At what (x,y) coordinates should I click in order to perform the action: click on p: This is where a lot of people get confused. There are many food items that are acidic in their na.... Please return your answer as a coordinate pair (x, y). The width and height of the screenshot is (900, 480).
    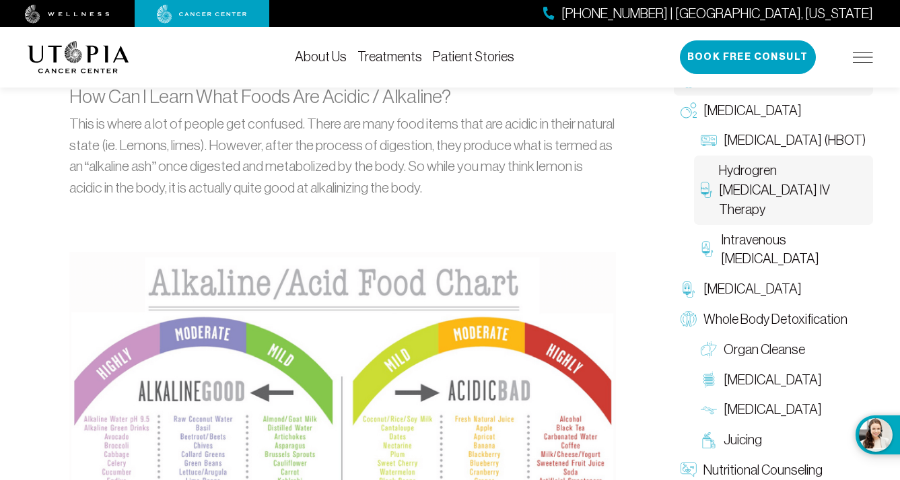
    Looking at the image, I should click on (343, 156).